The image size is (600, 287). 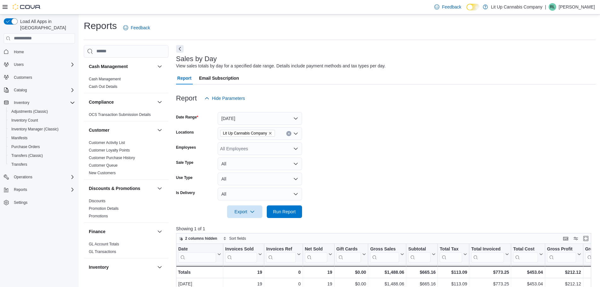 I want to click on span: Inventory Count, so click(x=42, y=120).